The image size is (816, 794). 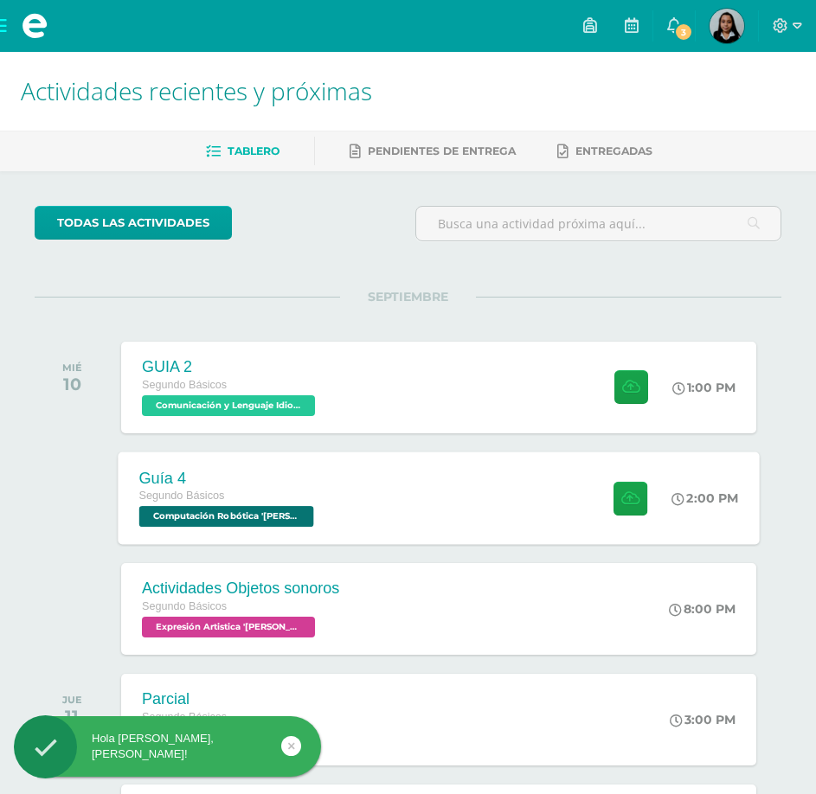 I want to click on div: GUIA 2, so click(x=230, y=367).